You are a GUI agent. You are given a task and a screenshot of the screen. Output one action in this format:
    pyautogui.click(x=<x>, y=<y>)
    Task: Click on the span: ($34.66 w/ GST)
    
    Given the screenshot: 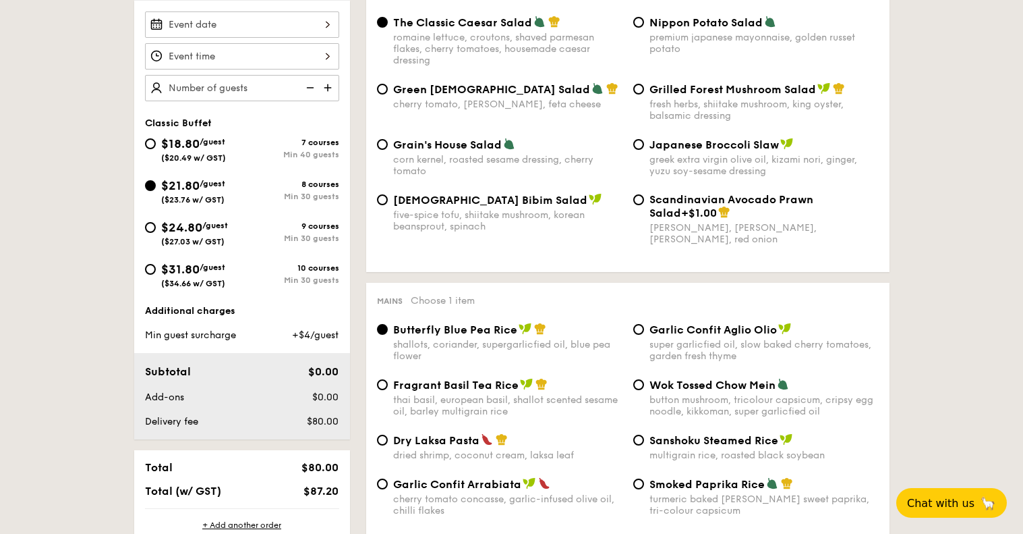 What is the action you would take?
    pyautogui.click(x=193, y=283)
    